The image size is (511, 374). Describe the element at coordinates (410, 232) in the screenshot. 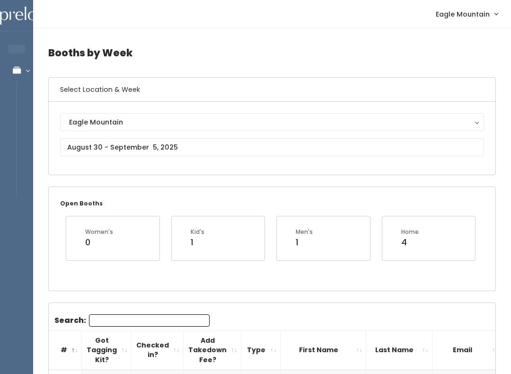

I see `div: Home` at that location.